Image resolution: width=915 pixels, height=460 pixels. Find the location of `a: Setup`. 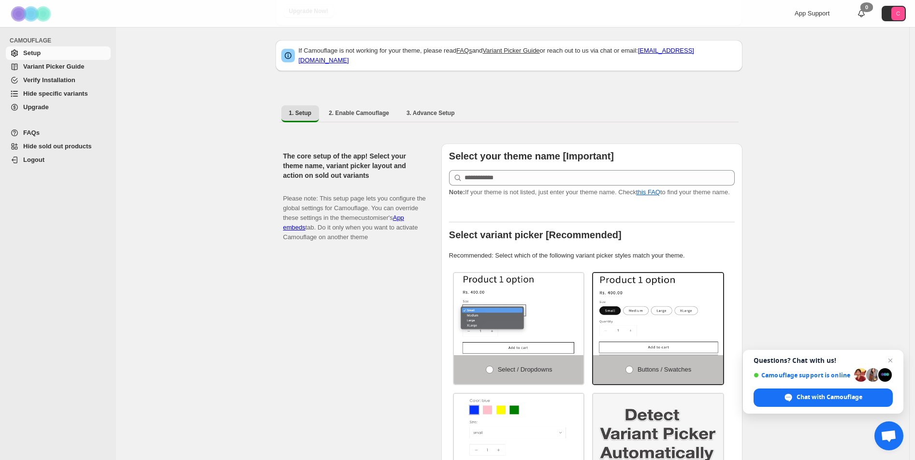

a: Setup is located at coordinates (58, 53).